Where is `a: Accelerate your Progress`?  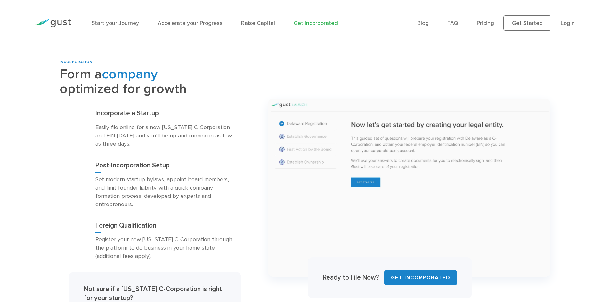
a: Accelerate your Progress is located at coordinates (190, 23).